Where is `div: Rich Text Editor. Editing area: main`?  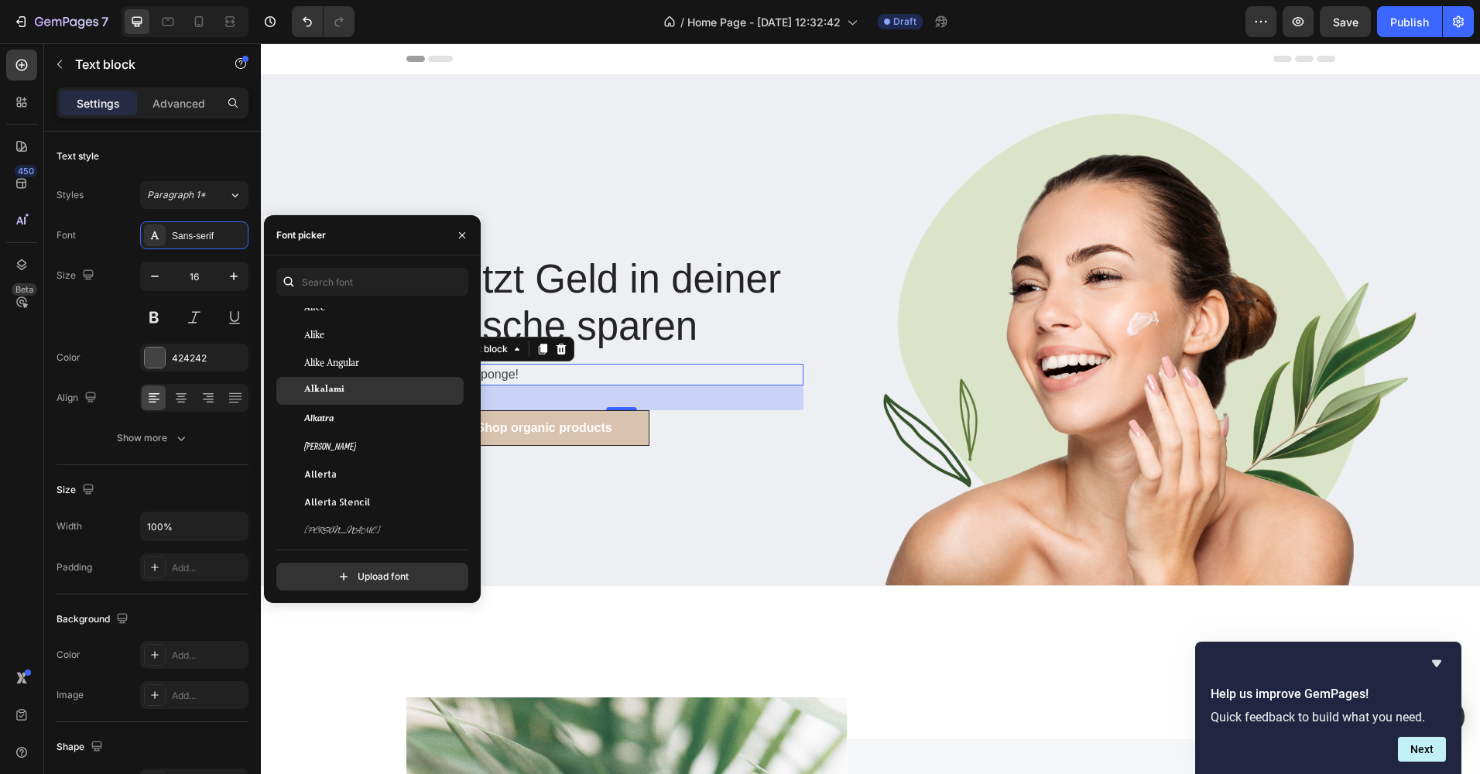 div: Rich Text Editor. Editing area: main is located at coordinates (361, 331).